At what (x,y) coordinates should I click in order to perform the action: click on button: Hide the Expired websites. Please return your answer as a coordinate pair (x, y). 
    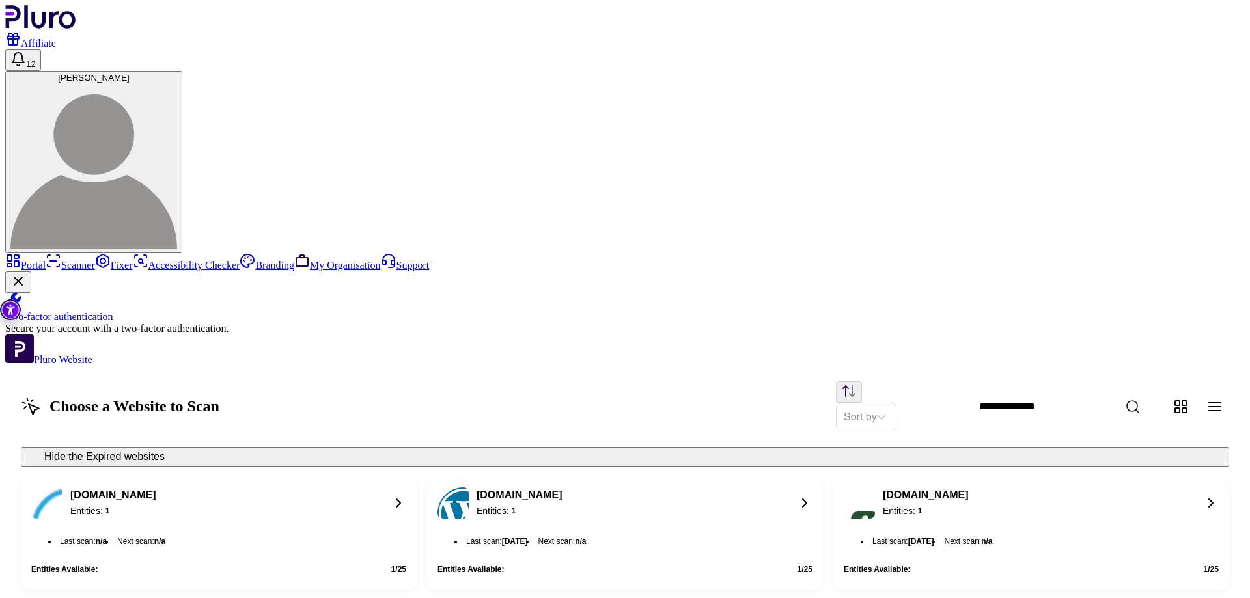
    Looking at the image, I should click on (625, 457).